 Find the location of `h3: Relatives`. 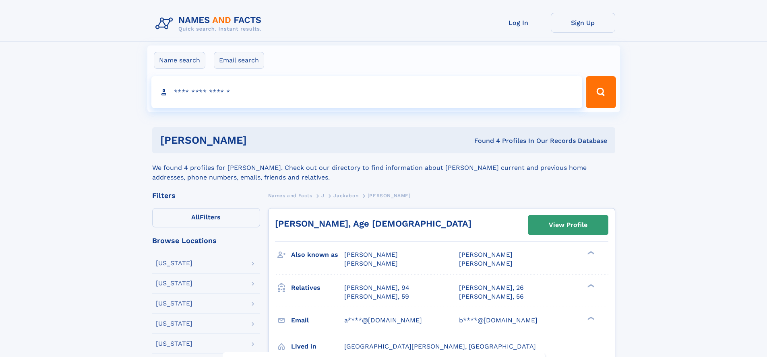

h3: Relatives is located at coordinates (318, 288).